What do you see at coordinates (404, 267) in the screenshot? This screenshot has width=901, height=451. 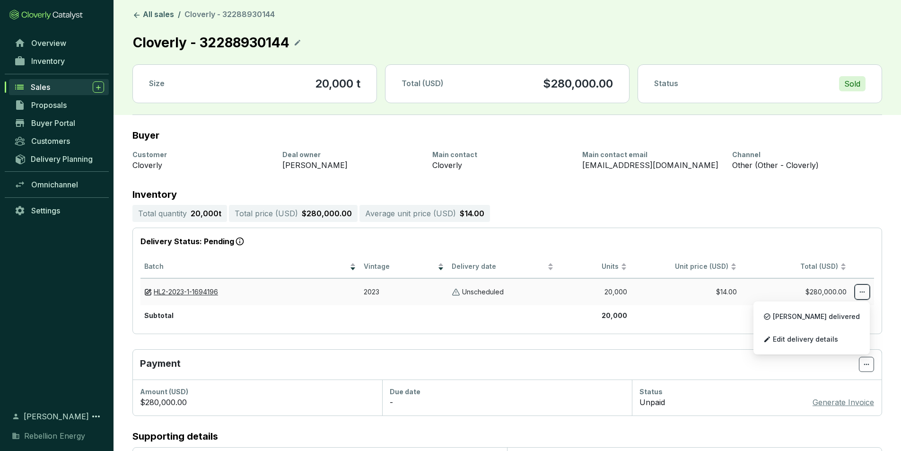 I see `th: Vintage` at bounding box center [404, 267].